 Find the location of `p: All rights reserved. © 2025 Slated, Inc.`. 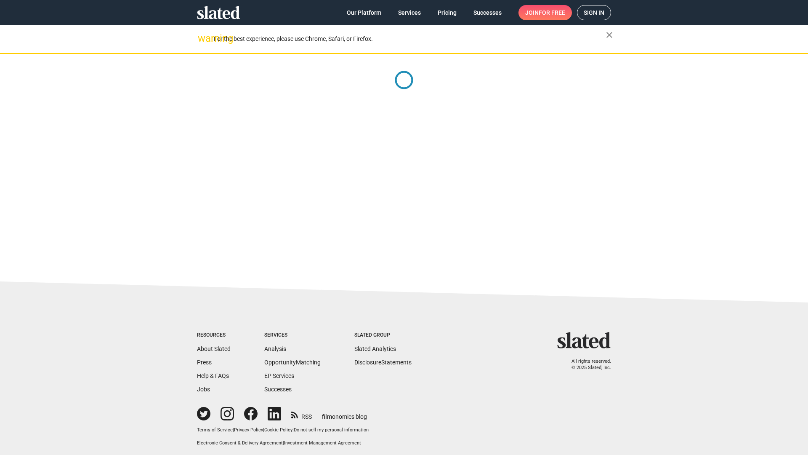

p: All rights reserved. © 2025 Slated, Inc. is located at coordinates (587, 364).